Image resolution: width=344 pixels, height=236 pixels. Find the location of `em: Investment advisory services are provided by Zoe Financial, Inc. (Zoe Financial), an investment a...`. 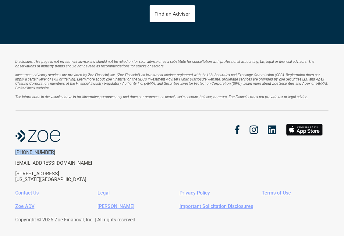

em: Investment advisory services are provided by Zoe Financial, Inc. (Zoe Financial), an investment a... is located at coordinates (172, 81).